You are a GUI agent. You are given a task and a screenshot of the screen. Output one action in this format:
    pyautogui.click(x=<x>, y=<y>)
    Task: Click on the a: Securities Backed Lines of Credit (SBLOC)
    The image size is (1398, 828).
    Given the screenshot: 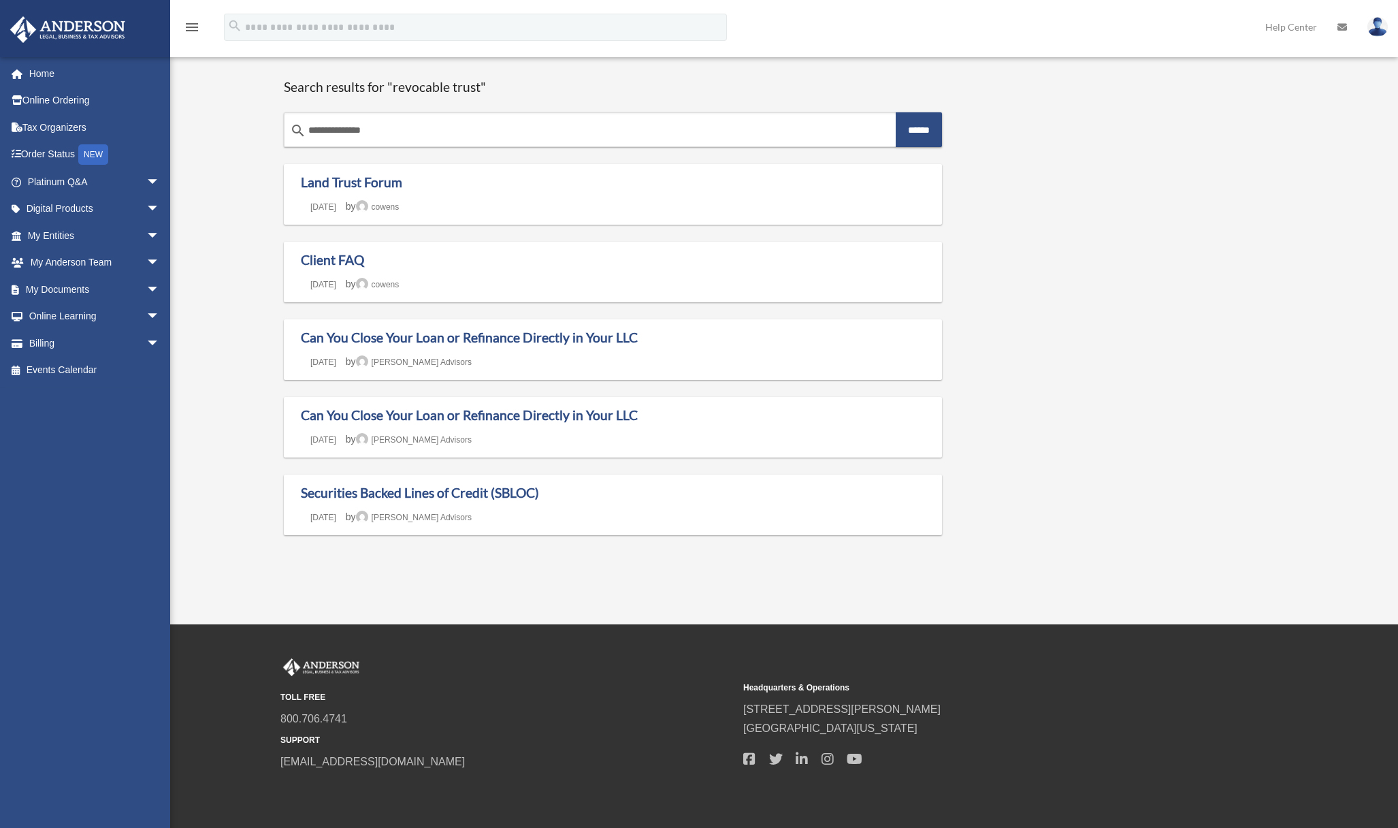 What is the action you would take?
    pyautogui.click(x=420, y=492)
    